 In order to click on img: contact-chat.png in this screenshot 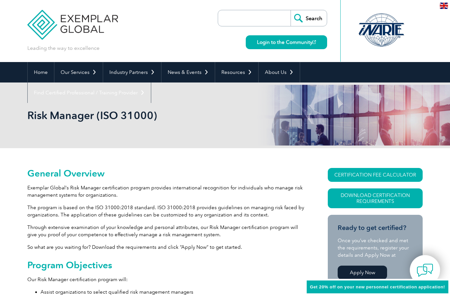, I will do `click(425, 270)`.